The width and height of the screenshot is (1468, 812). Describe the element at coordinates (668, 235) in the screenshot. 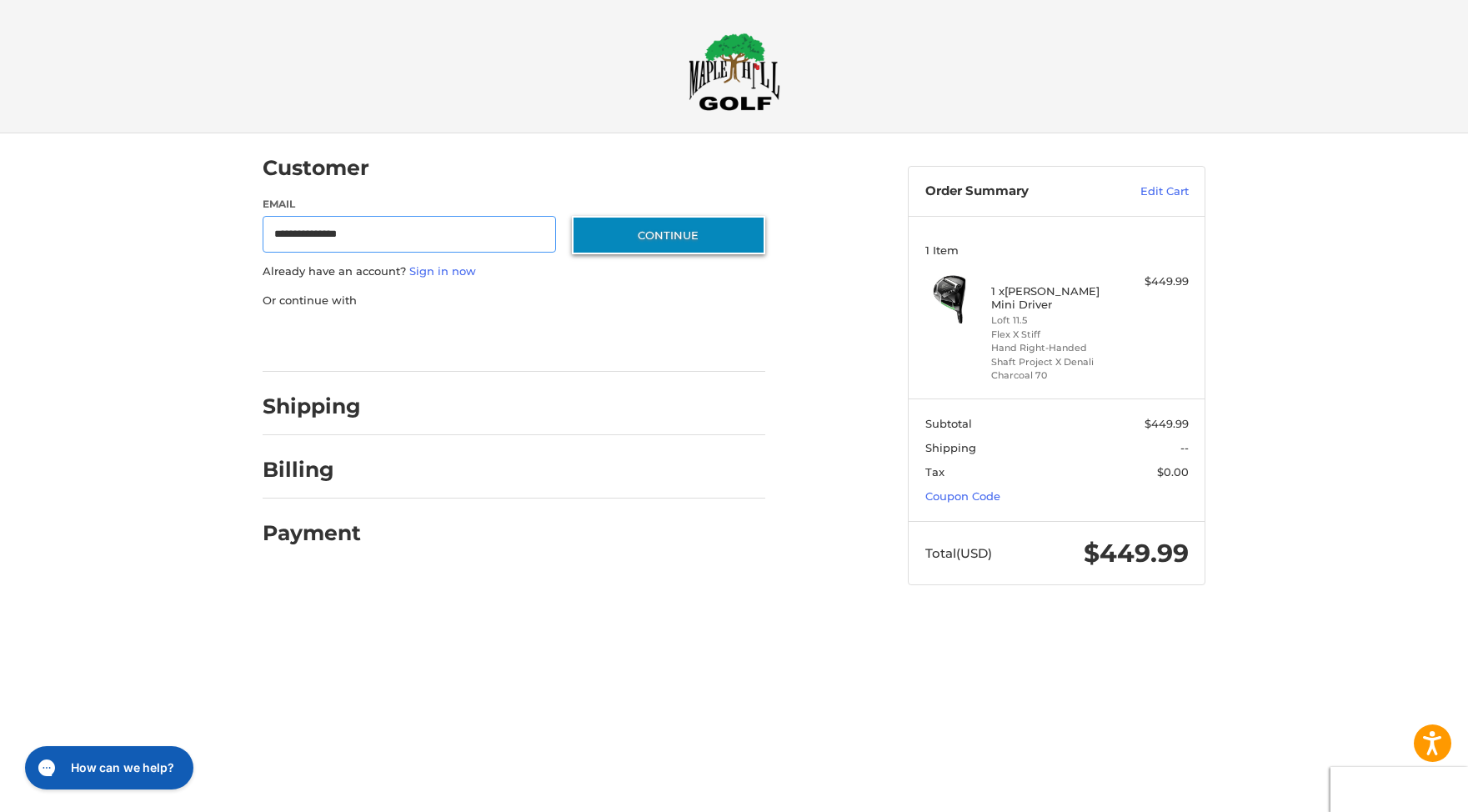

I see `button: Continue` at that location.